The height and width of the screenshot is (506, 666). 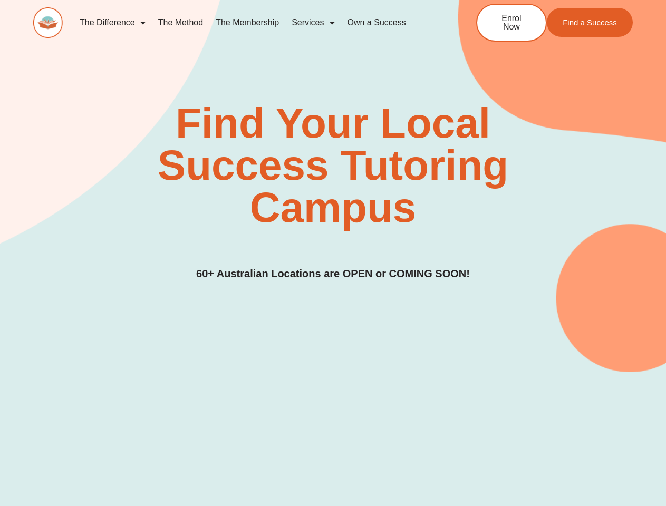 I want to click on a: Services, so click(x=313, y=23).